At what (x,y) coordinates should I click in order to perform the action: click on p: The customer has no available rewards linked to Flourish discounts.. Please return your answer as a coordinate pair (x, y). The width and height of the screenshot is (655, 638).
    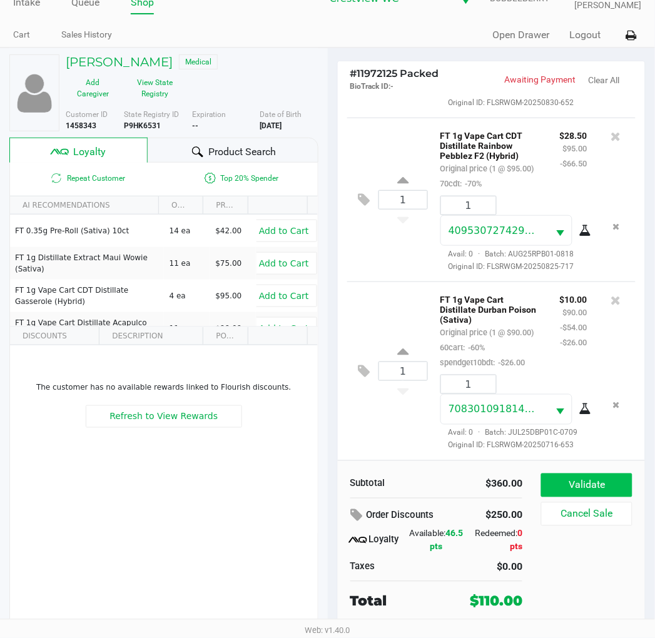
    Looking at the image, I should click on (164, 387).